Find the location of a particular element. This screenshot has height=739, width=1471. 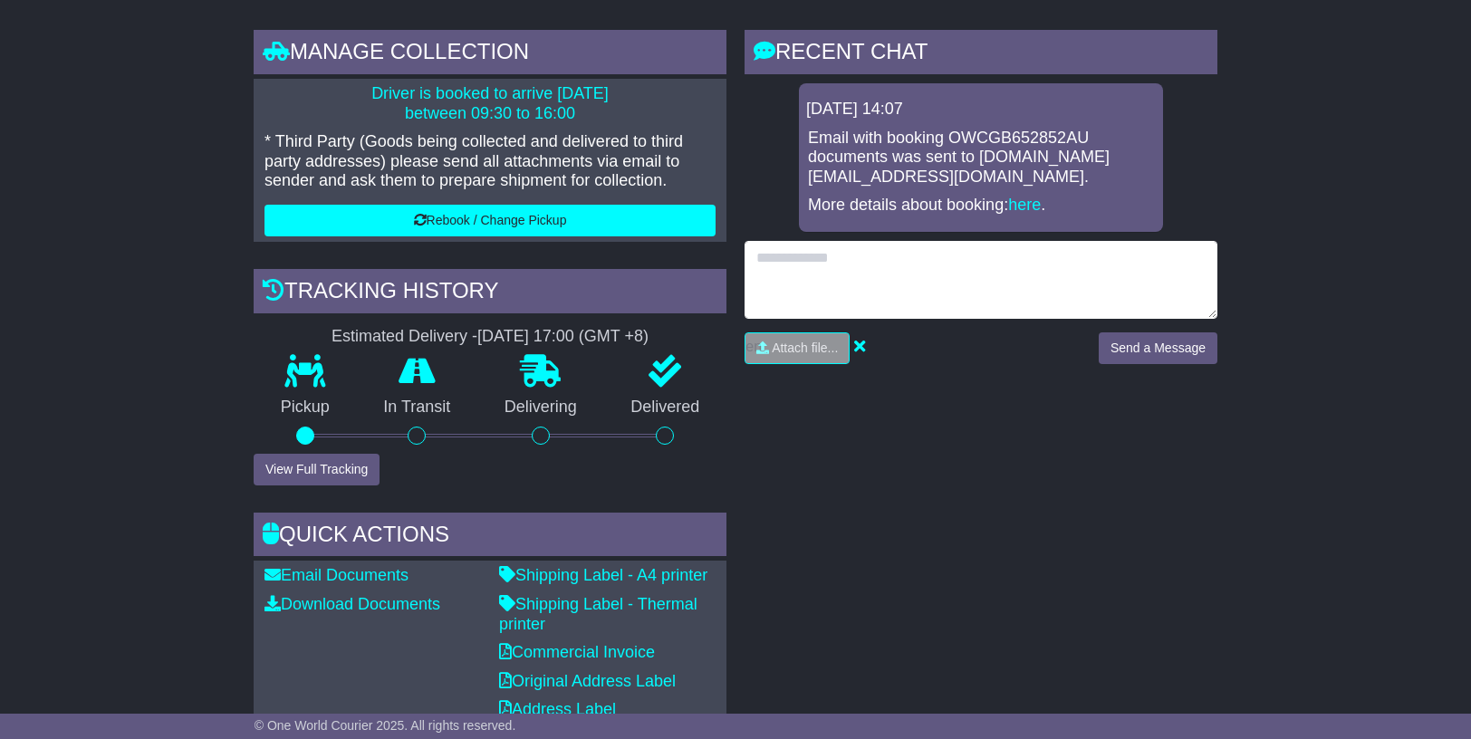

p: More details about booking: . is located at coordinates (981, 206).